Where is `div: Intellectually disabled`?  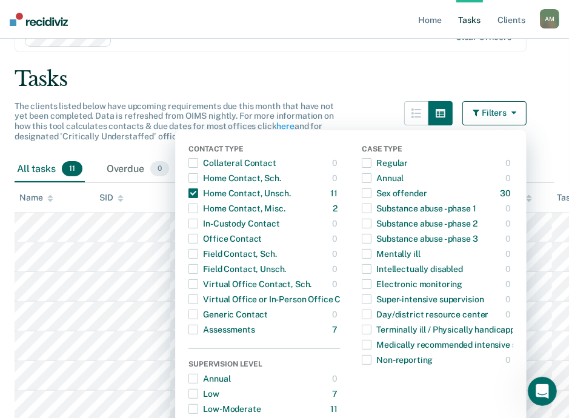 div: Intellectually disabled is located at coordinates (412, 269).